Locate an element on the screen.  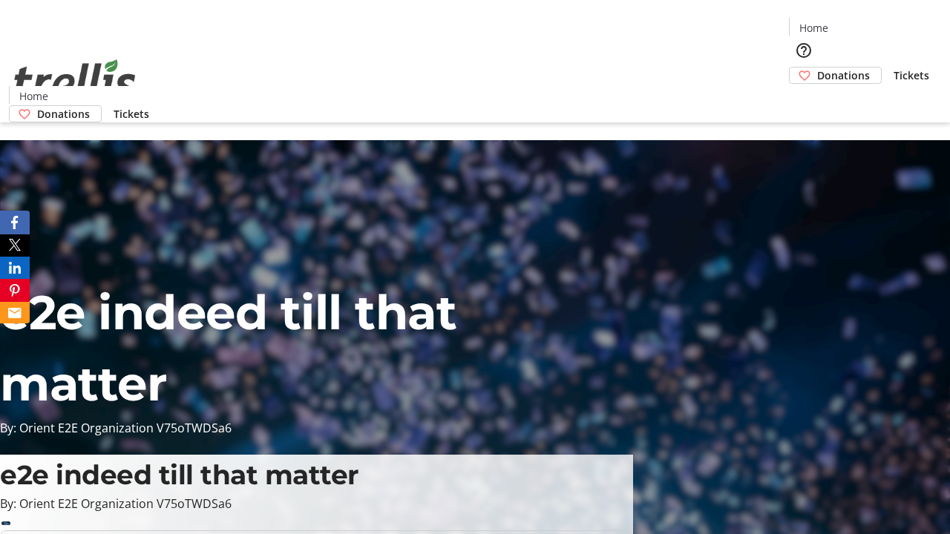
button: Help is located at coordinates (804, 50).